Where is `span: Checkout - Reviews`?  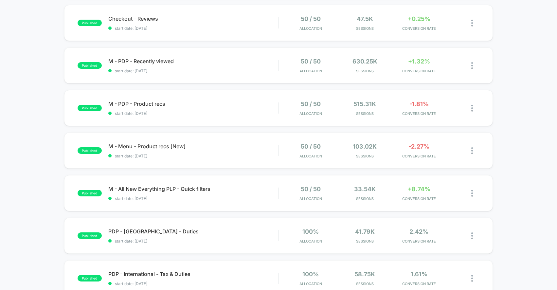 span: Checkout - Reviews is located at coordinates (193, 19).